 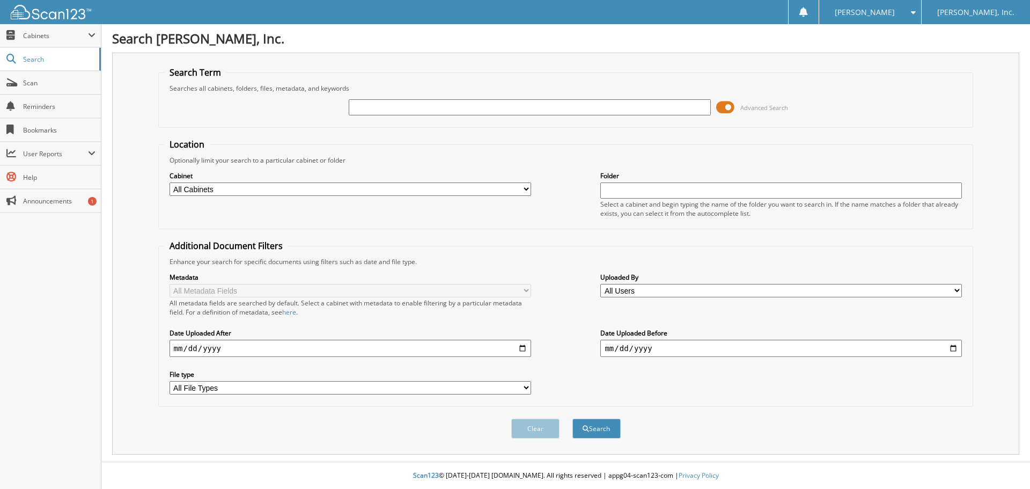 I want to click on div: All metadata fields are searched by default. Select a cabinet with metadata to enable filtering b..., so click(x=350, y=307).